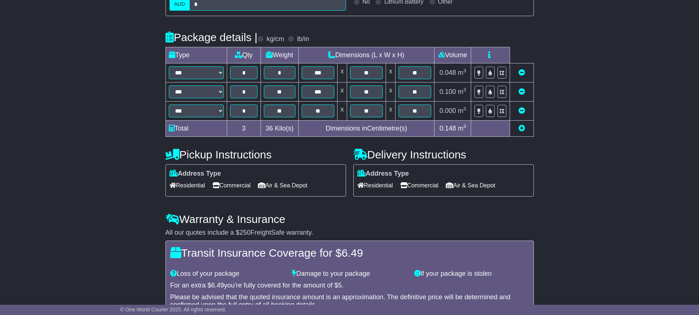 The height and width of the screenshot is (315, 699). I want to click on td: Volume, so click(453, 55).